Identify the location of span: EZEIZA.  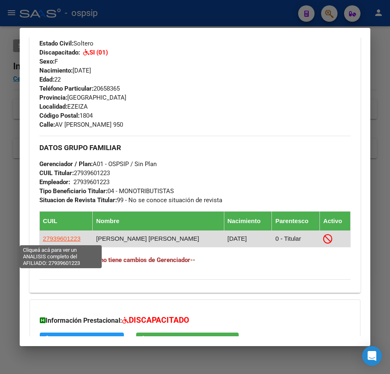
(64, 107).